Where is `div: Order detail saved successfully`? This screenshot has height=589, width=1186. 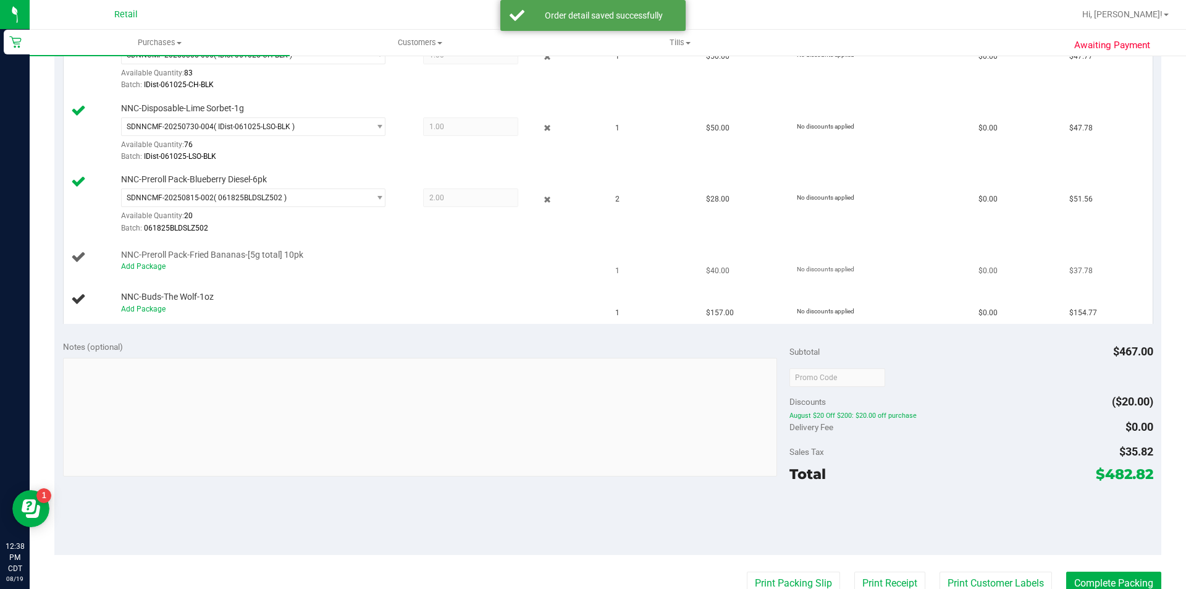
div: Order detail saved successfully is located at coordinates (604, 15).